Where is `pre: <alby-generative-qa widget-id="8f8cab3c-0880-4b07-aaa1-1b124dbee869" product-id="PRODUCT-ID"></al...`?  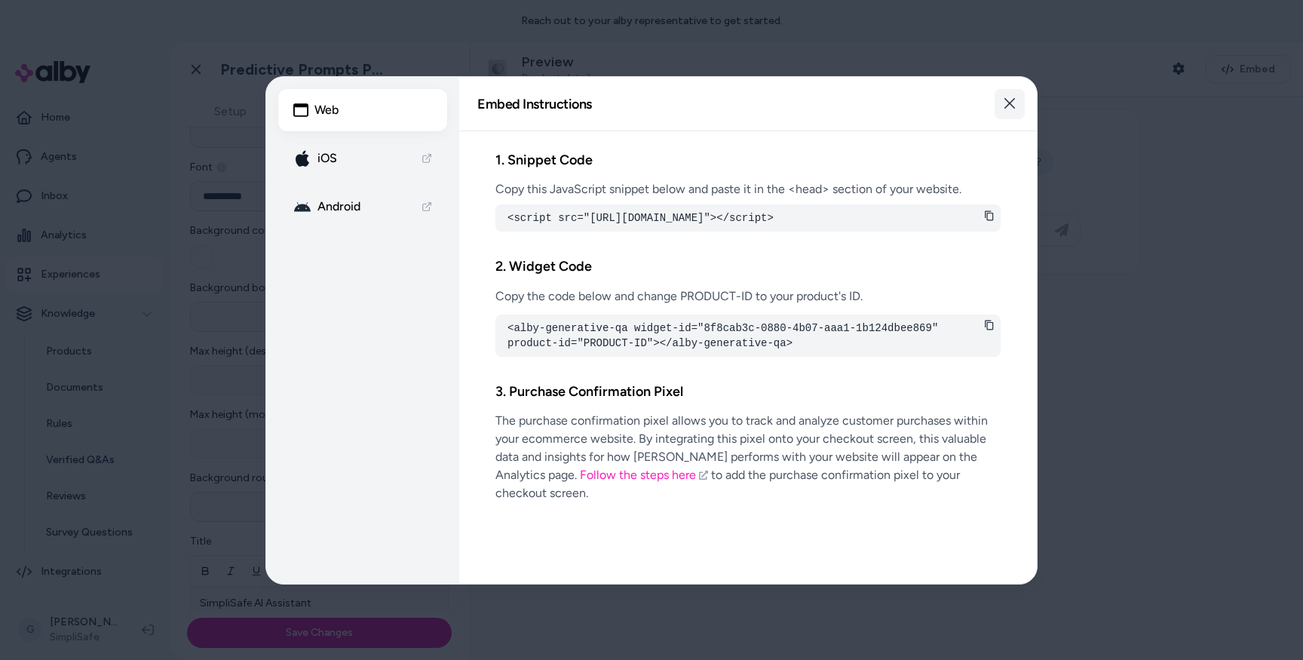
pre: <alby-generative-qa widget-id="8f8cab3c-0880-4b07-aaa1-1b124dbee869" product-id="PRODUCT-ID"></al... is located at coordinates (748, 335).